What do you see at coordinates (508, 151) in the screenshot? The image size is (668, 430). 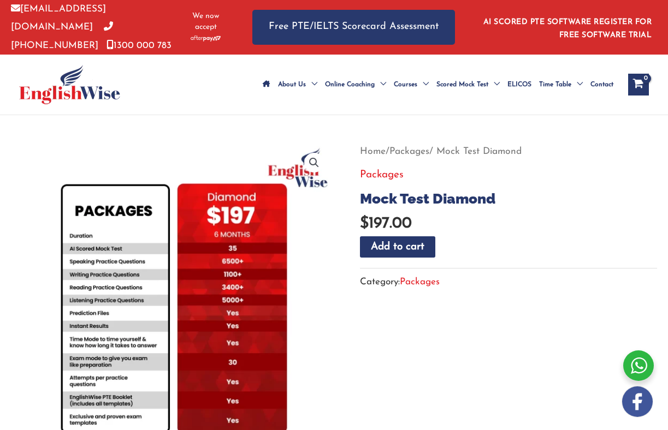 I see `nav: Breadcrumb` at bounding box center [508, 151].